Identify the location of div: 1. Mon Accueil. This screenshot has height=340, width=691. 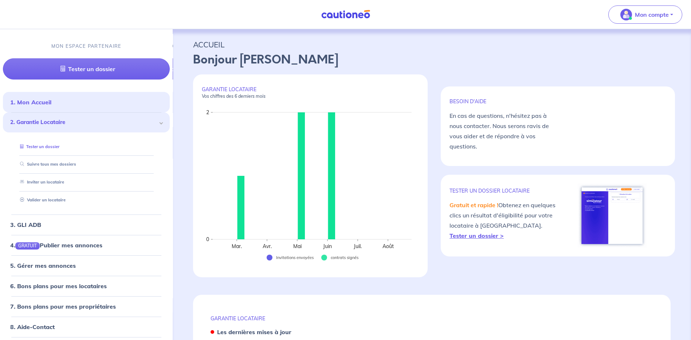
(86, 102).